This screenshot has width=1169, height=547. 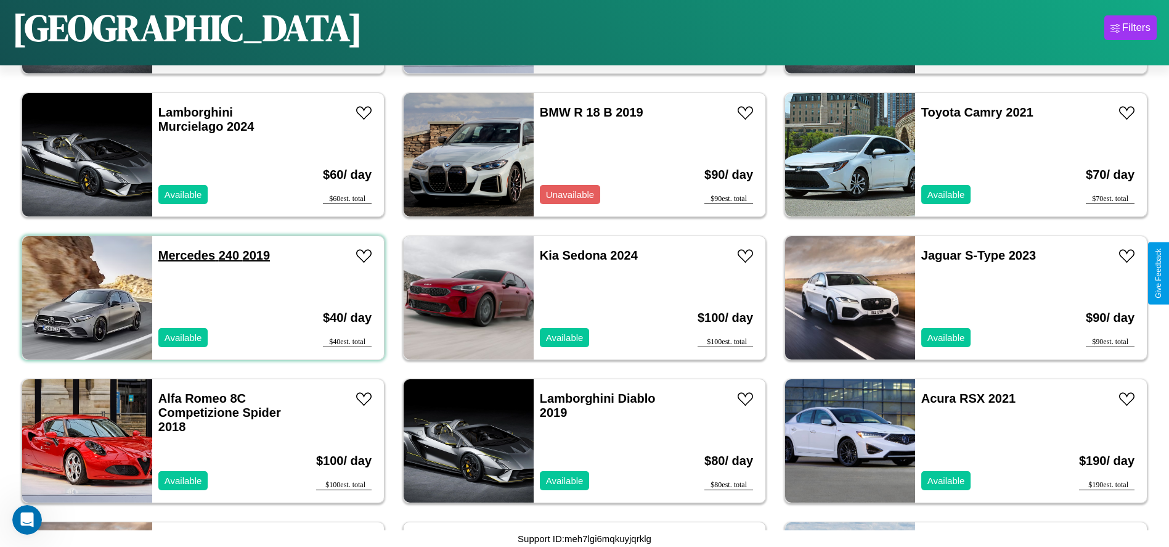 What do you see at coordinates (214, 255) in the screenshot?
I see `a: Mercedes 240 2019` at bounding box center [214, 255].